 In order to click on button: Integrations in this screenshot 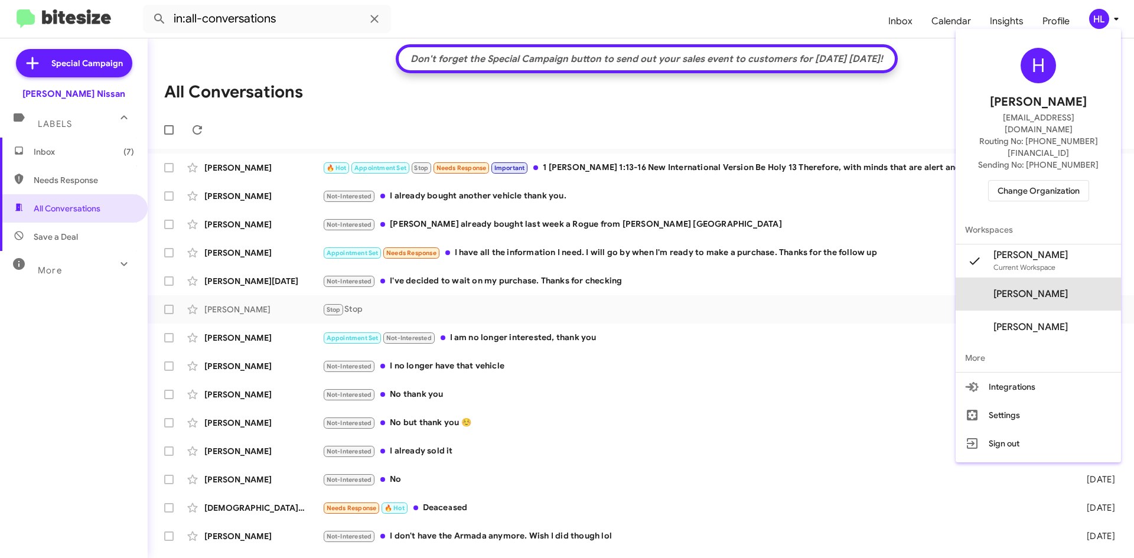, I will do `click(1039, 387)`.